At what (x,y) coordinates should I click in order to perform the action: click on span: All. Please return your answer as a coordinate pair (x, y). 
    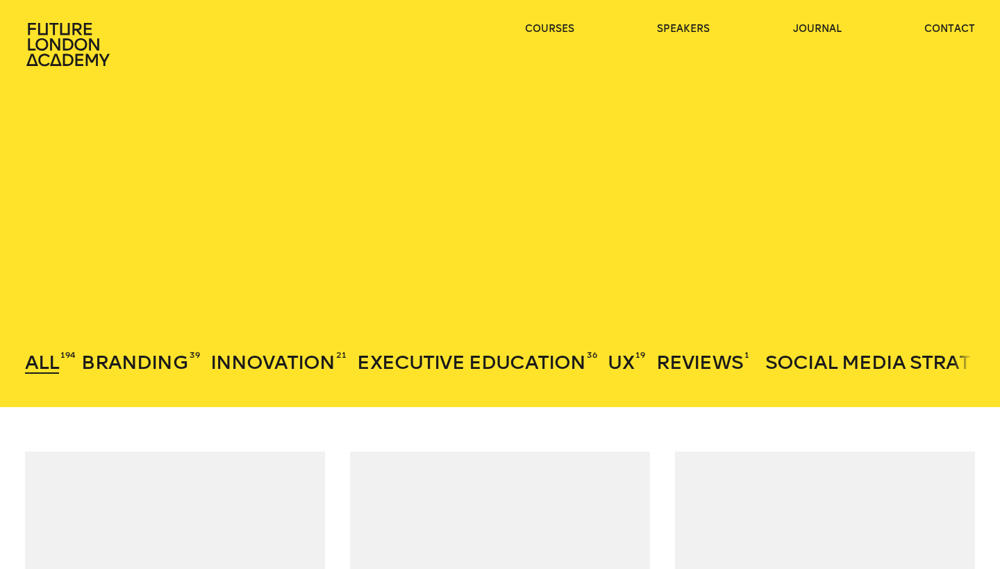
    Looking at the image, I should click on (42, 362).